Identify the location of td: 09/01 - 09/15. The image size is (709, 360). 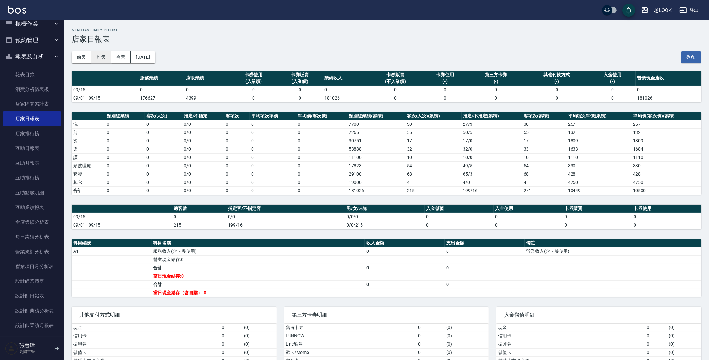
(122, 225).